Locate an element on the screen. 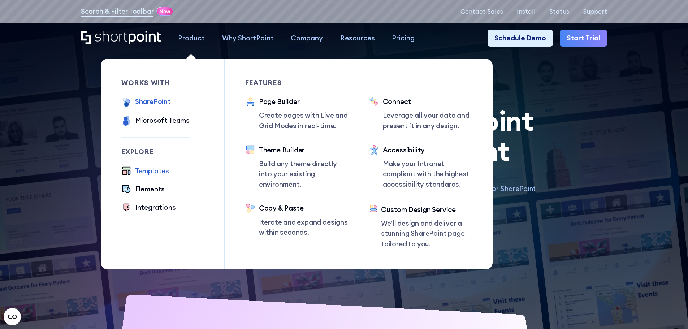  div: Chat Widget is located at coordinates (670, 312).